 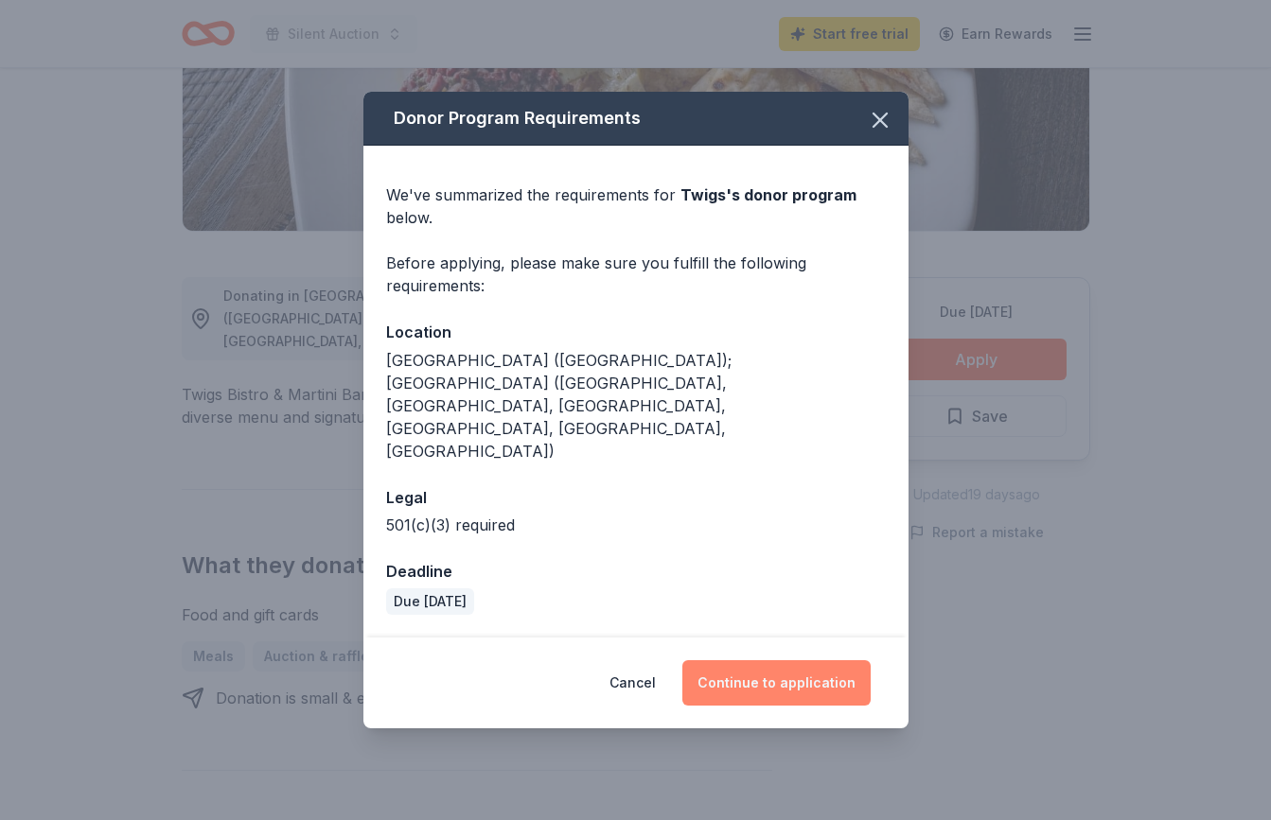 What do you see at coordinates (636, 206) in the screenshot?
I see `div: We've summarized the requirements for below.` at bounding box center [636, 206].